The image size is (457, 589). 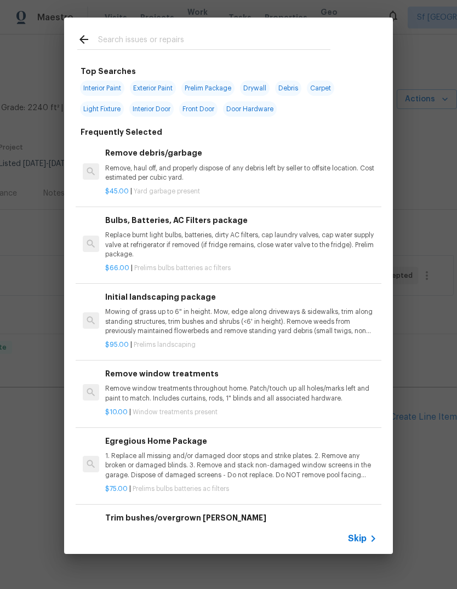 What do you see at coordinates (241, 153) in the screenshot?
I see `h6: Remove debris/garbage` at bounding box center [241, 153].